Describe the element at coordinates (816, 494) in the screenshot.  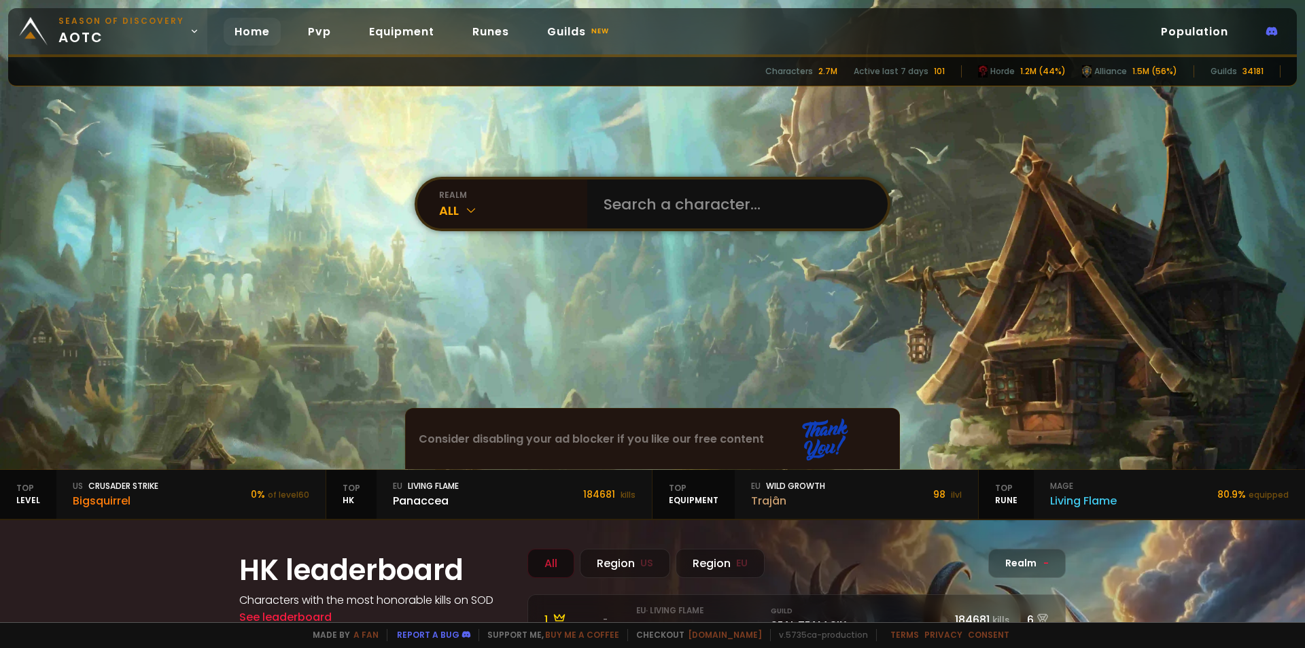
I see `a: TopequipmenteuWild GrowthTrajân98 ilvl` at that location.